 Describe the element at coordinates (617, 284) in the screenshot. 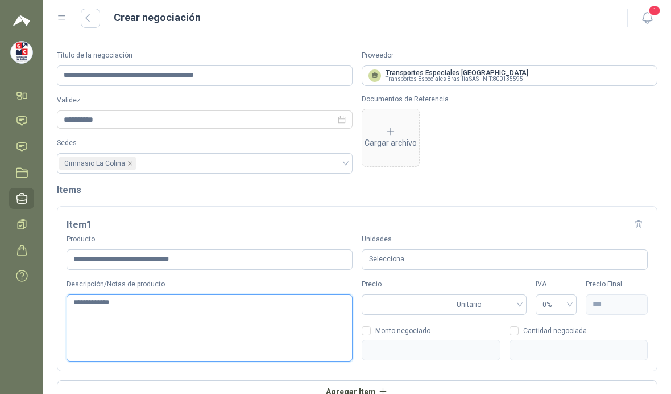

I see `label: Precio Final` at that location.